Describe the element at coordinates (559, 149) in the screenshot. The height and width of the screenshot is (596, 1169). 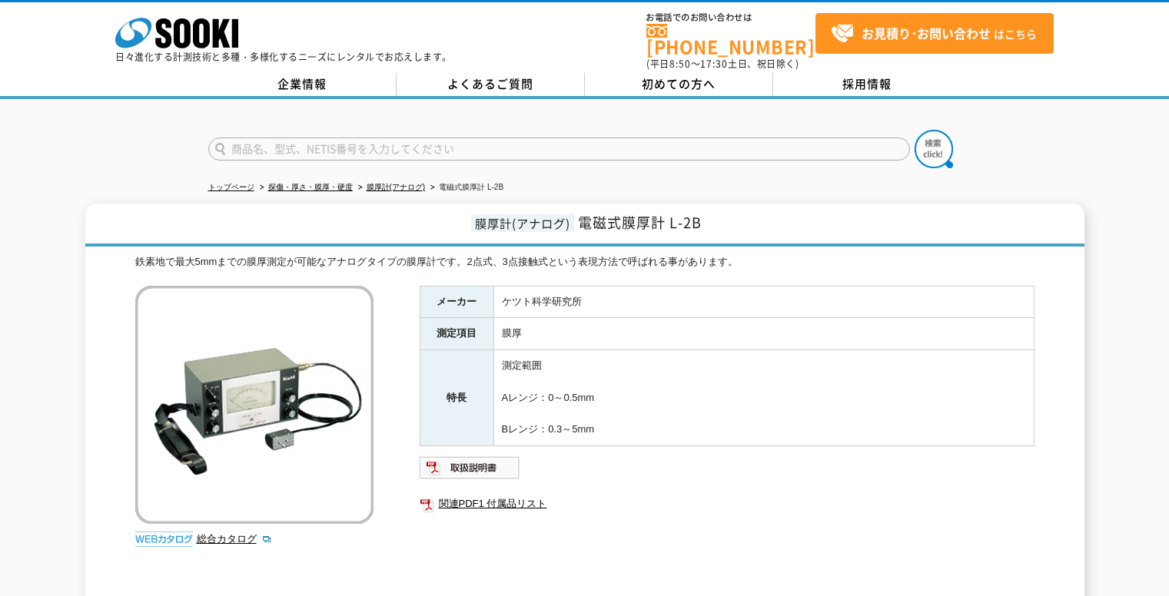
I see `input: 商品名、型式、NETIS番号を入力してください` at that location.